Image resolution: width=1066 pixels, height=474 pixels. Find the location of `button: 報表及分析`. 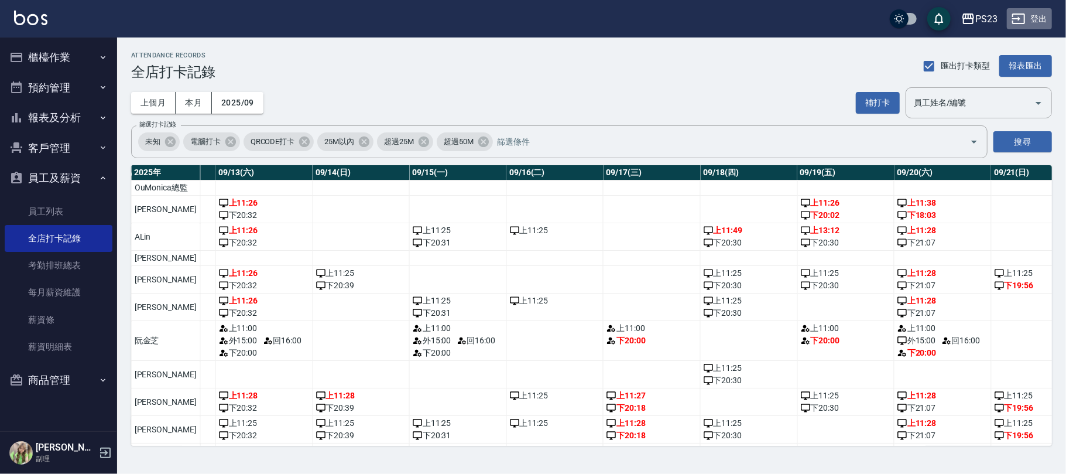

button: 報表及分析 is located at coordinates (59, 118).